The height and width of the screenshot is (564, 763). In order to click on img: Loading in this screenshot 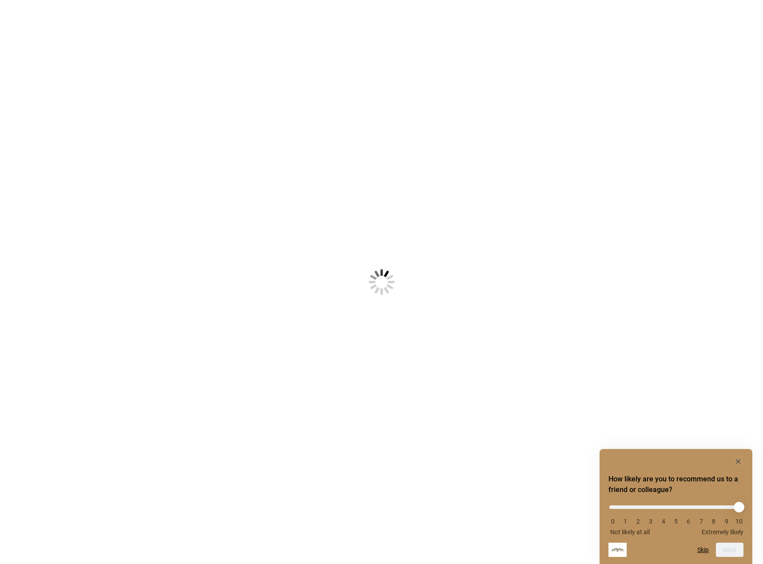, I will do `click(382, 282)`.